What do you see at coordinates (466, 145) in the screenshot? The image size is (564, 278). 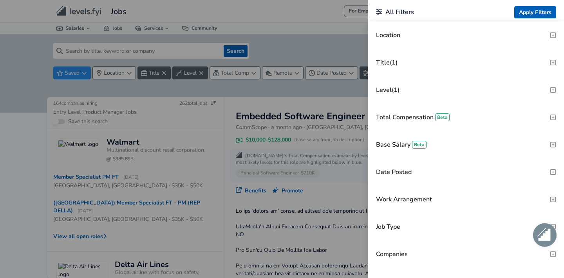 I see `button: Base SalaryBeta` at bounding box center [466, 145].